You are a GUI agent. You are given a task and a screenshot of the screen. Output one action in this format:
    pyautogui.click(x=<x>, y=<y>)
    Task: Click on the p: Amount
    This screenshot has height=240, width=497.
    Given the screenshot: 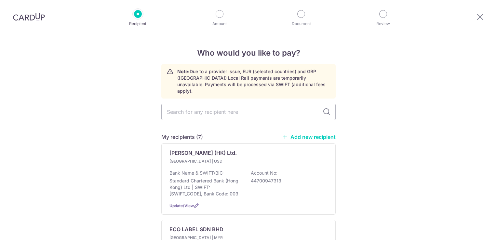 What is the action you would take?
    pyautogui.click(x=220, y=24)
    